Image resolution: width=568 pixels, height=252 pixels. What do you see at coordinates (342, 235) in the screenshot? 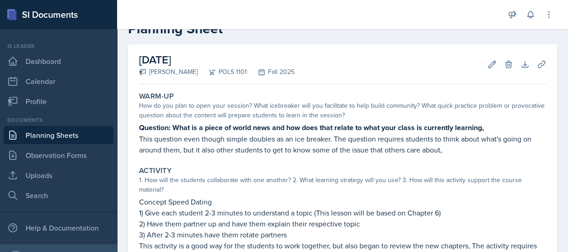
I see `p: 3) After 2-3 minutes have them rotate partners` at bounding box center [342, 235].